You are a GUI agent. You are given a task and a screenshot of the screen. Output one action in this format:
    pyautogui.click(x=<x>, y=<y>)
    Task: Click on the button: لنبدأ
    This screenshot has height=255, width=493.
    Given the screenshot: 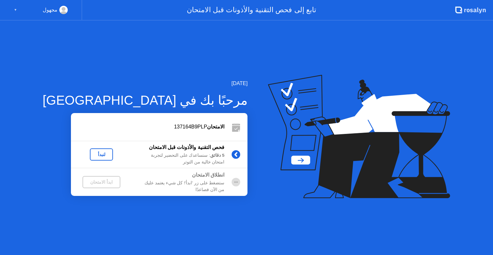 What is the action you would take?
    pyautogui.click(x=102, y=155)
    